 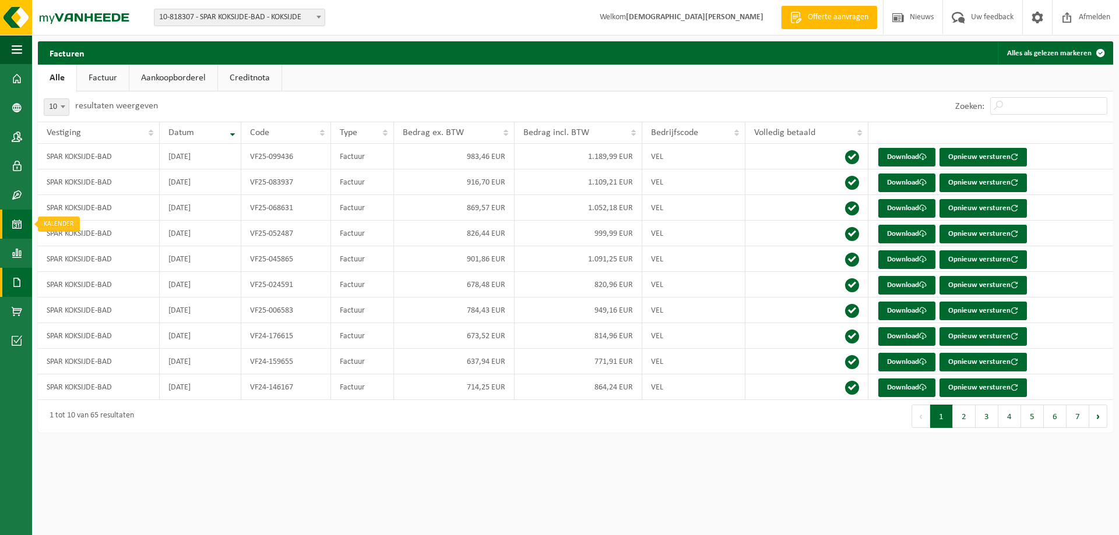 I want to click on td: 714,25 EUR, so click(x=454, y=387).